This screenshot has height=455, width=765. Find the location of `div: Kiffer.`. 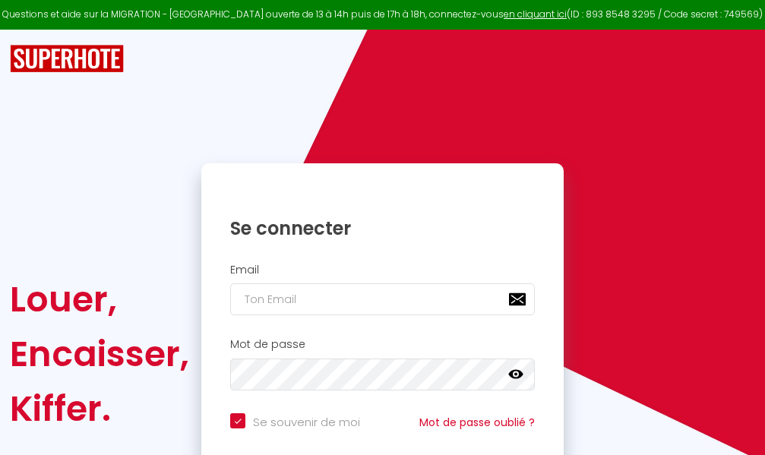

div: Kiffer. is located at coordinates (100, 409).